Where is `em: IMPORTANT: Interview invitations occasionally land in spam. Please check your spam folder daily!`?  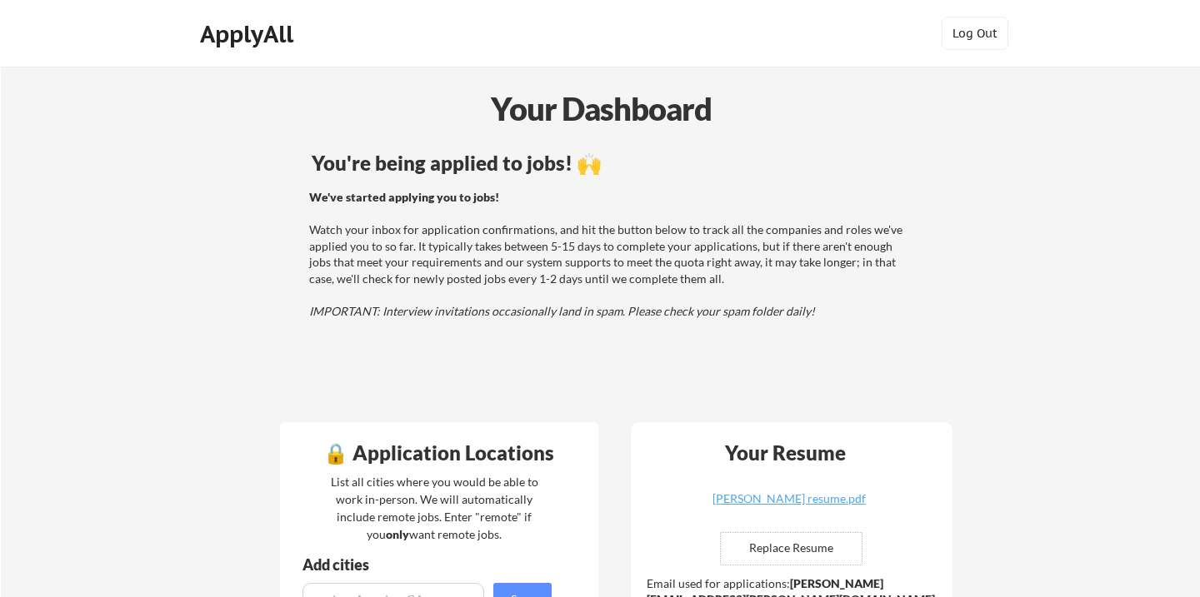
em: IMPORTANT: Interview invitations occasionally land in spam. Please check your spam folder daily! is located at coordinates (562, 311).